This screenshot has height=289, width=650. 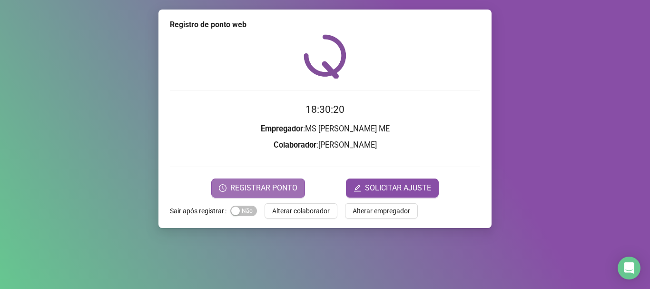 What do you see at coordinates (301, 211) in the screenshot?
I see `button: Alterar colaborador` at bounding box center [301, 211].